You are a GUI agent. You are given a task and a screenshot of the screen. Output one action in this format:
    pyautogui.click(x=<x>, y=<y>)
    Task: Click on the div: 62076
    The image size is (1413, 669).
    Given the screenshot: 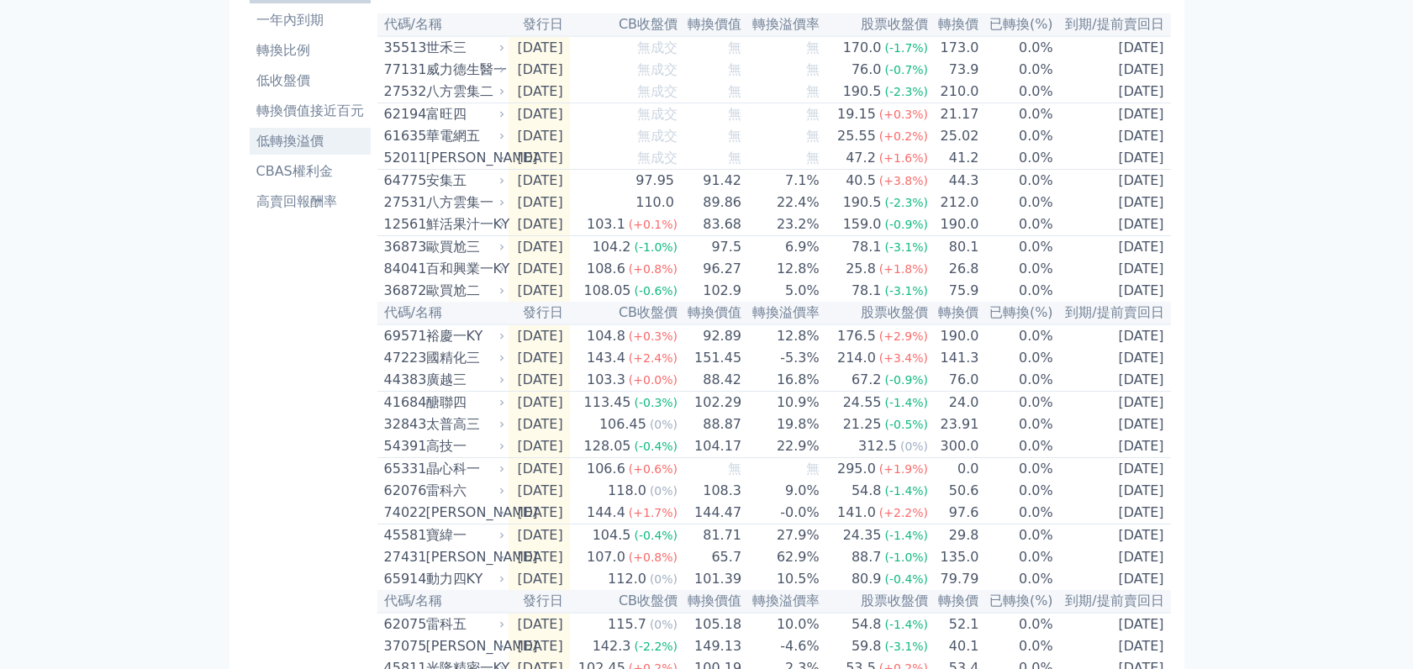 What is the action you would take?
    pyautogui.click(x=403, y=491)
    